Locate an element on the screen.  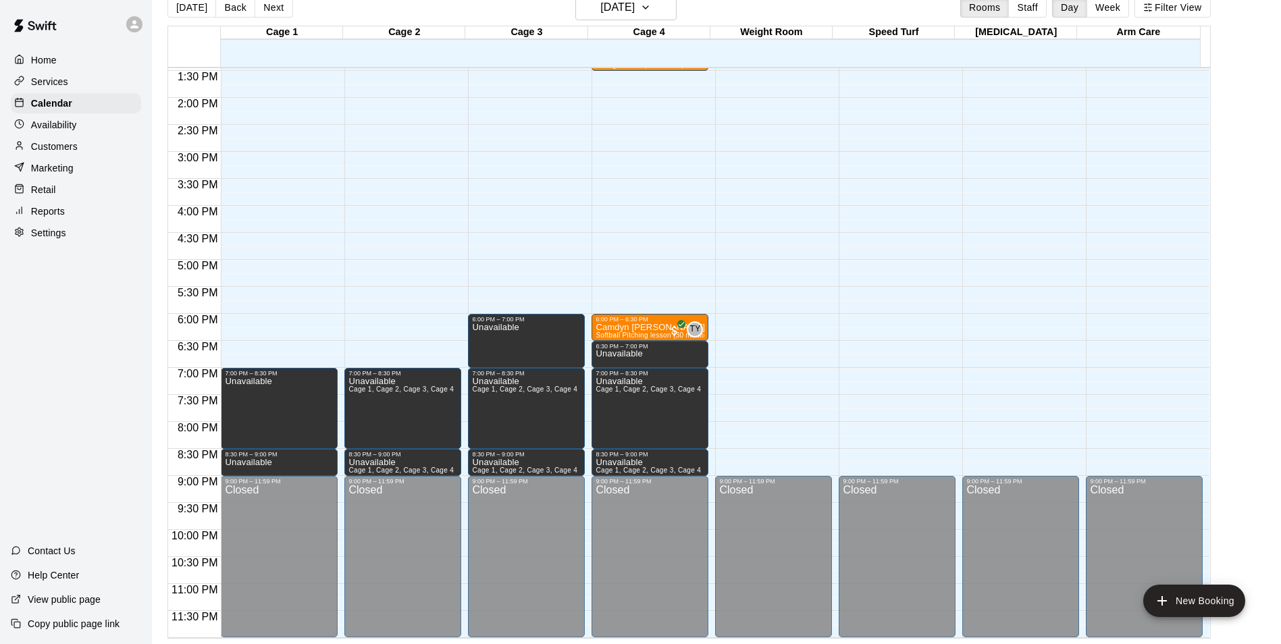
a: Availability is located at coordinates (76, 125).